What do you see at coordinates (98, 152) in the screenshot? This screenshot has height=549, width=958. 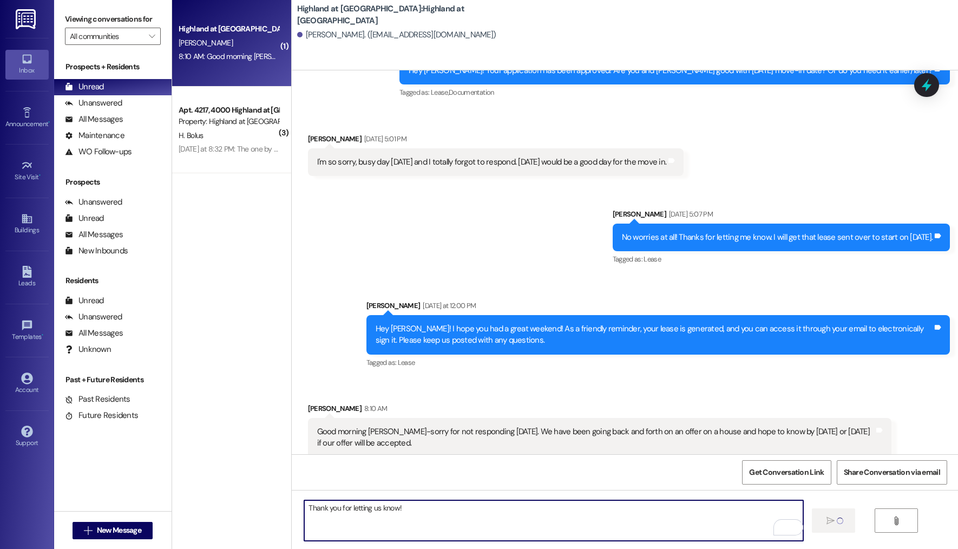 I see `div: WO Follow-ups` at bounding box center [98, 152].